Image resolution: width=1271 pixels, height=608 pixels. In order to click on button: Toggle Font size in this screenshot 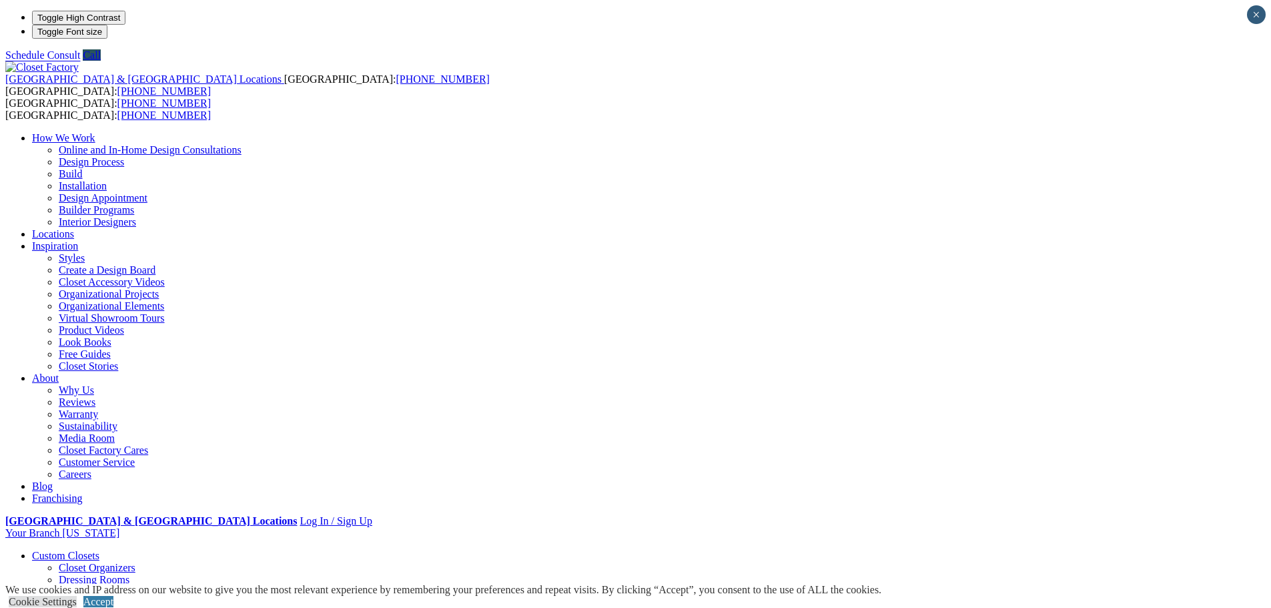, I will do `click(69, 31)`.